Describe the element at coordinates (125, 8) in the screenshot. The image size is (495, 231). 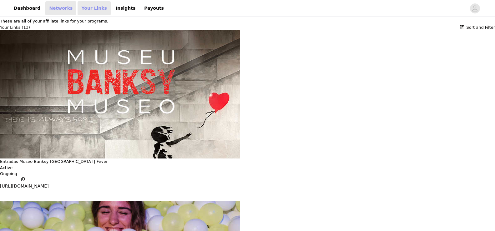
I see `a: Insights` at that location.